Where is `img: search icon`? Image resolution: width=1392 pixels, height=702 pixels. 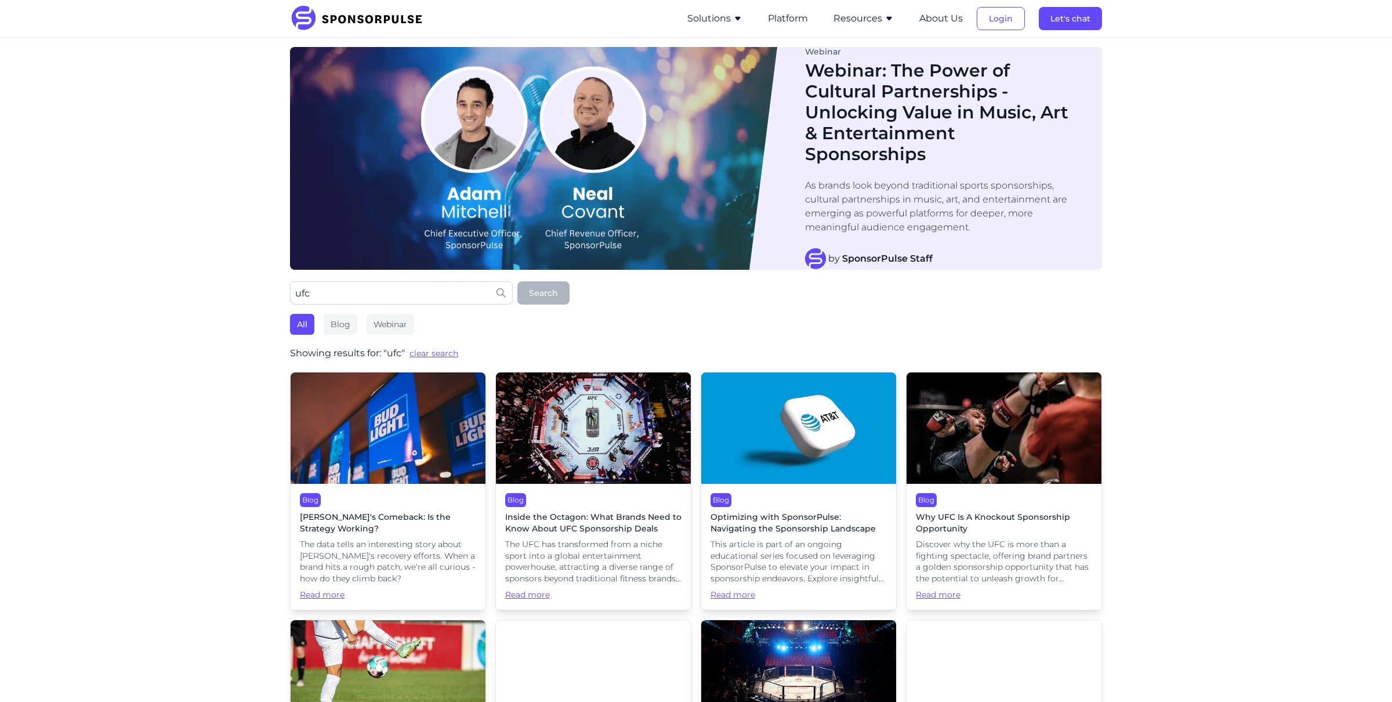 img: search icon is located at coordinates (501, 293).